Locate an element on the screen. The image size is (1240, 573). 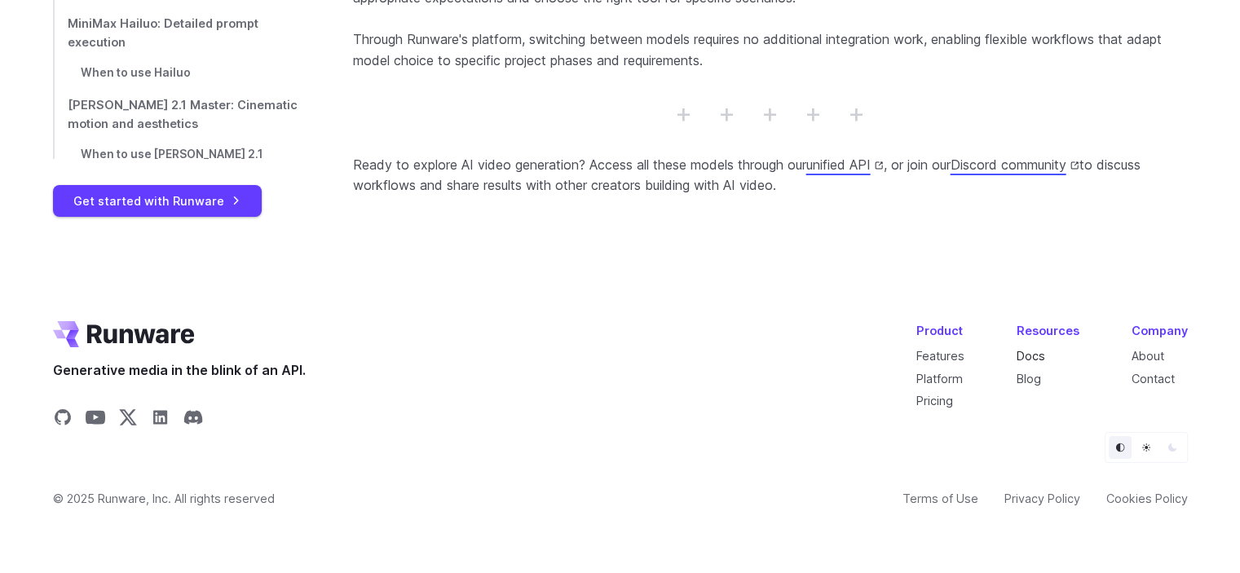
a: Contact is located at coordinates (1153, 378).